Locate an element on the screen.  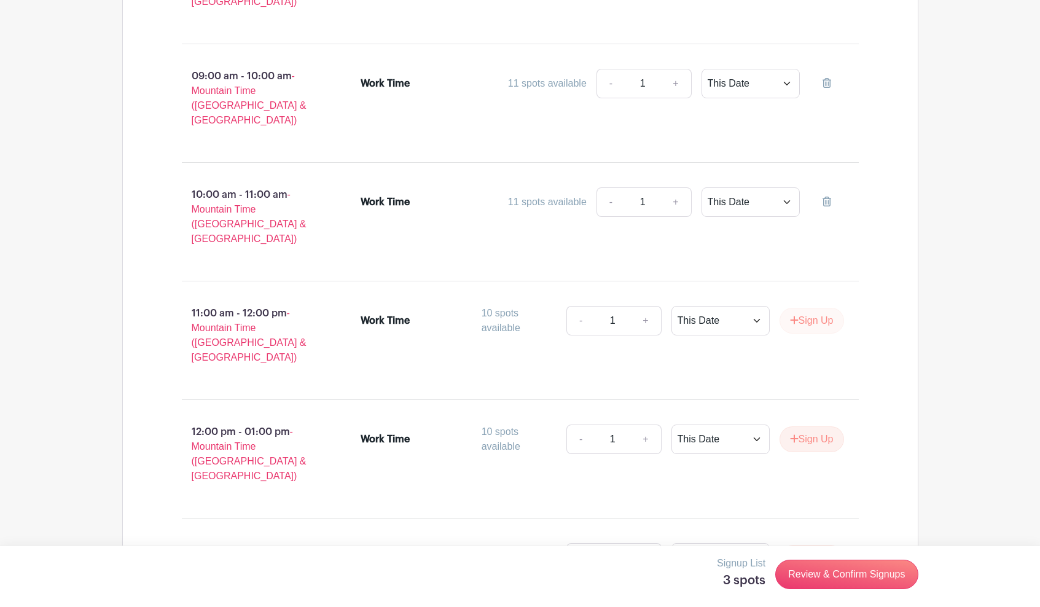
p: Signup List is located at coordinates (741, 564).